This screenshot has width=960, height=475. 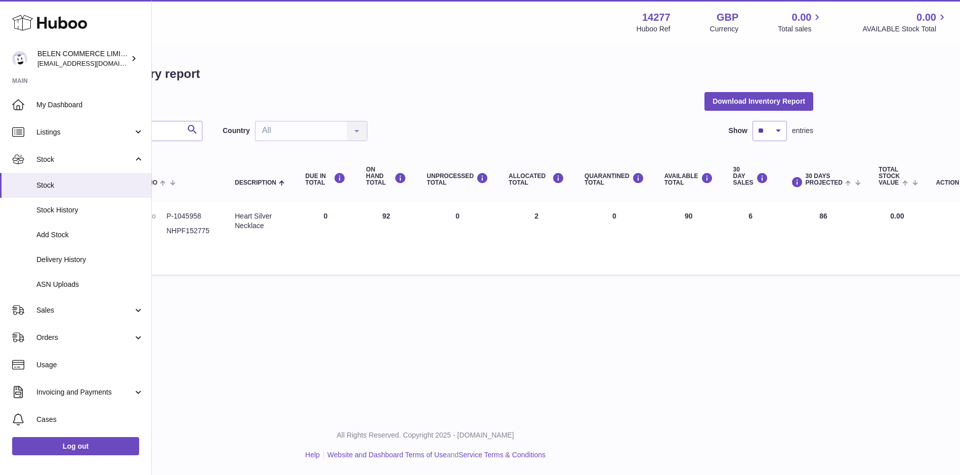 I want to click on span: Add Stock, so click(x=90, y=235).